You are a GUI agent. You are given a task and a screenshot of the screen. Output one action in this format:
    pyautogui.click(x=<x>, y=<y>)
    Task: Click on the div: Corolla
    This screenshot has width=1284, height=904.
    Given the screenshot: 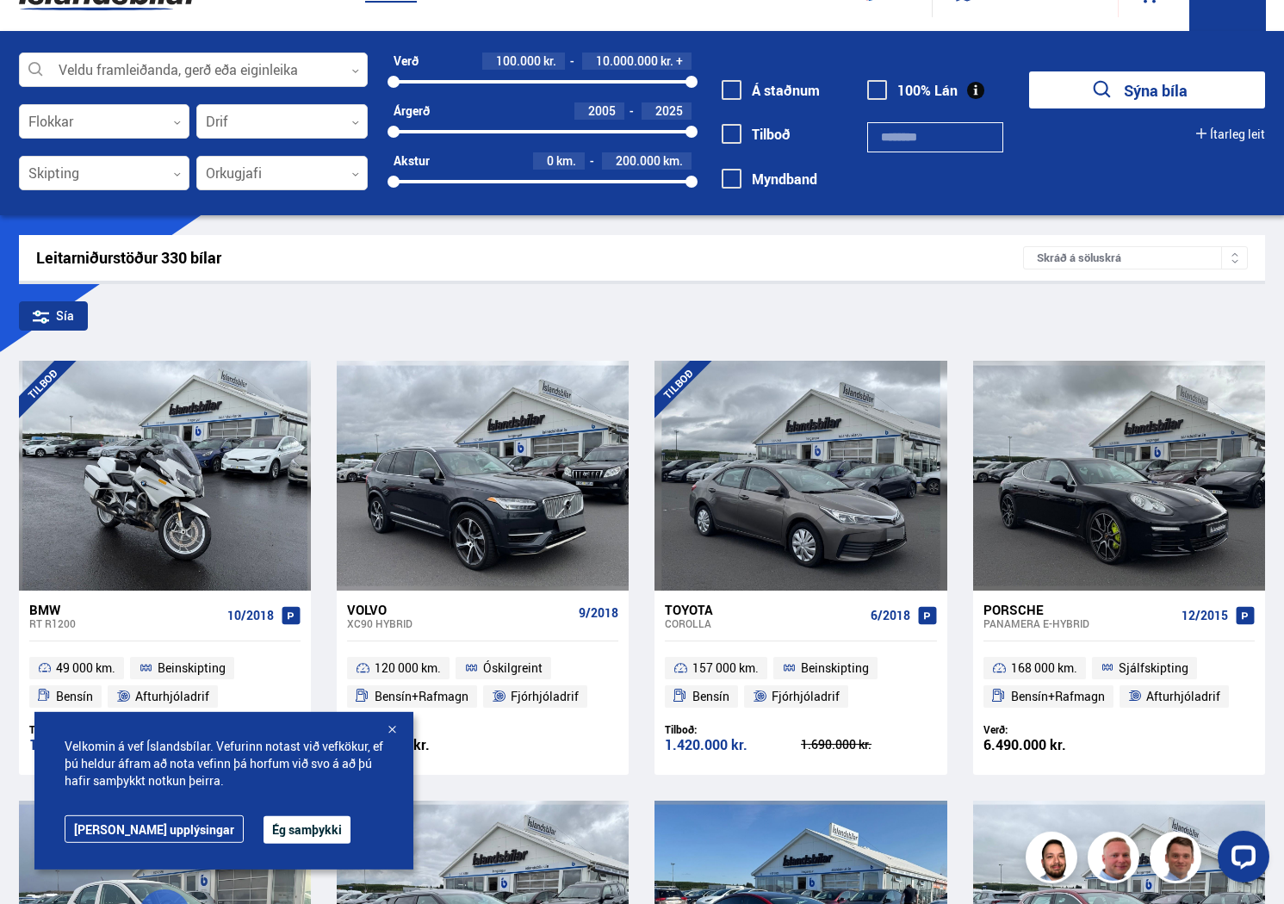 What is the action you would take?
    pyautogui.click(x=764, y=623)
    